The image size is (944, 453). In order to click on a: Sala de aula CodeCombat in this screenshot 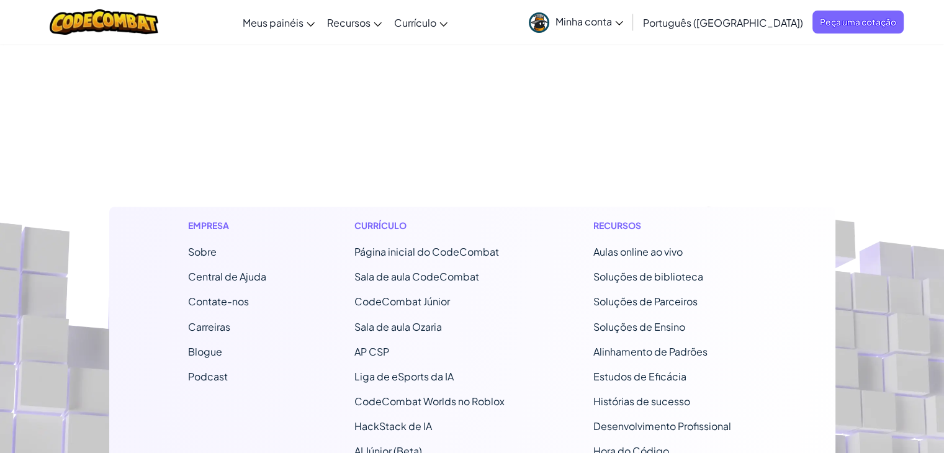, I will do `click(416, 276)`.